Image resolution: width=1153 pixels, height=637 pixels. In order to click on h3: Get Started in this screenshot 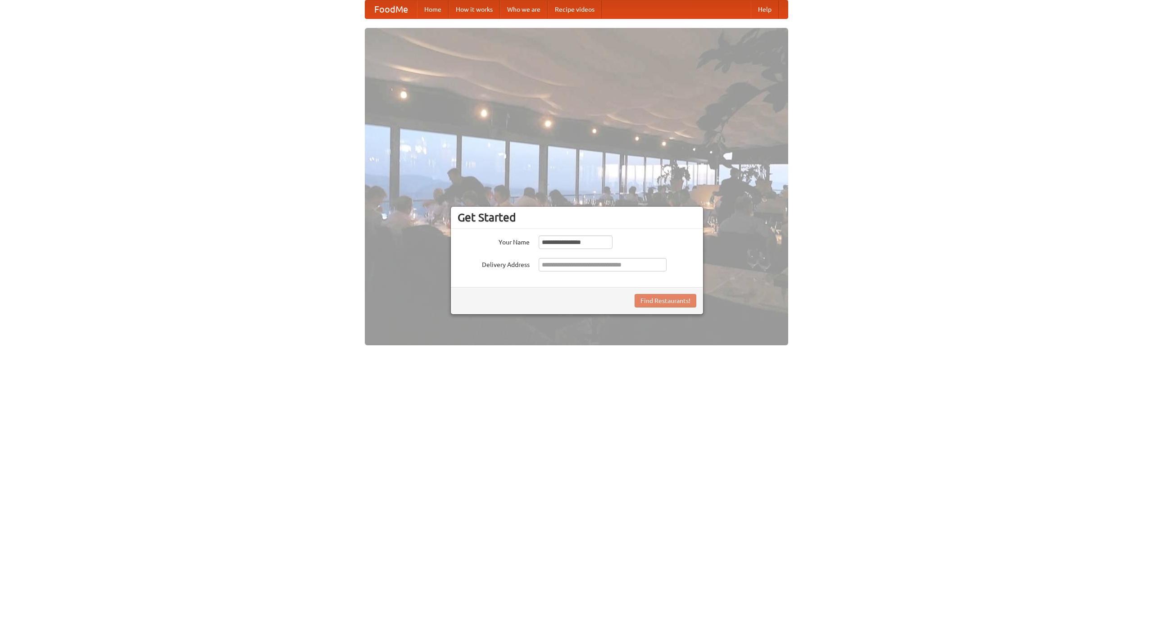, I will do `click(577, 218)`.